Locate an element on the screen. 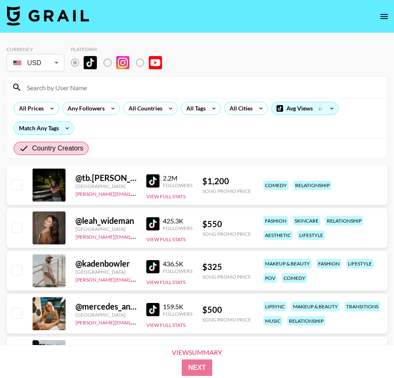  div: List locked to TikTok. is located at coordinates (119, 63).